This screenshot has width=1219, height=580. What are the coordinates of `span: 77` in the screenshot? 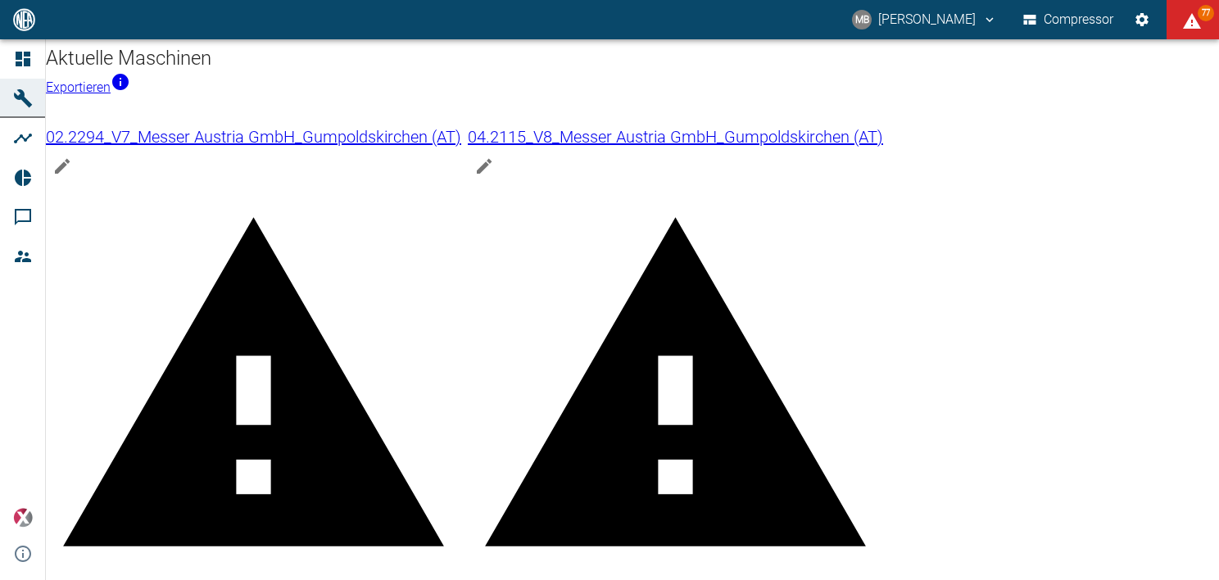 It's located at (1206, 13).